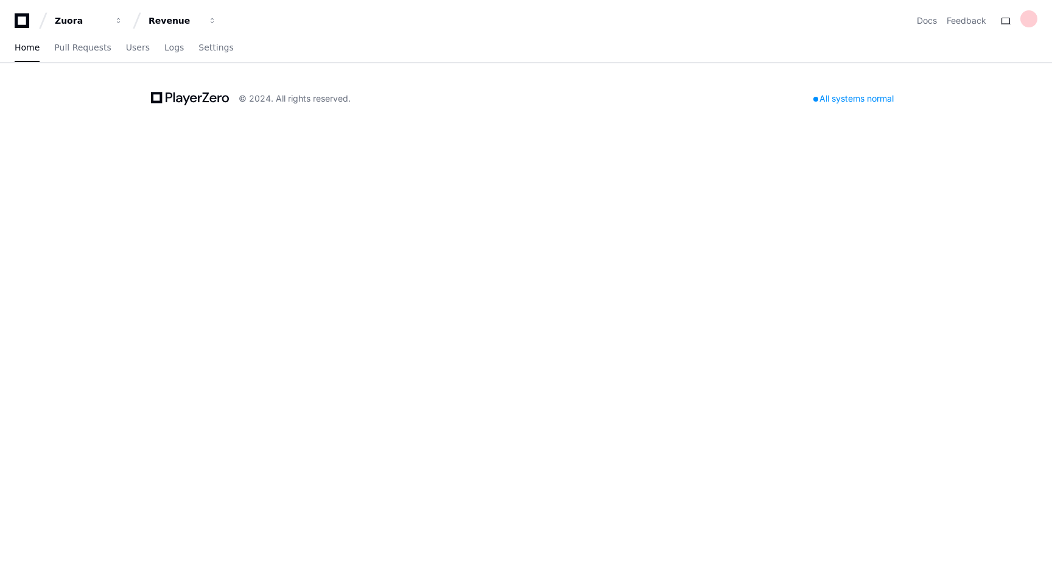  I want to click on button: Feedback, so click(966, 21).